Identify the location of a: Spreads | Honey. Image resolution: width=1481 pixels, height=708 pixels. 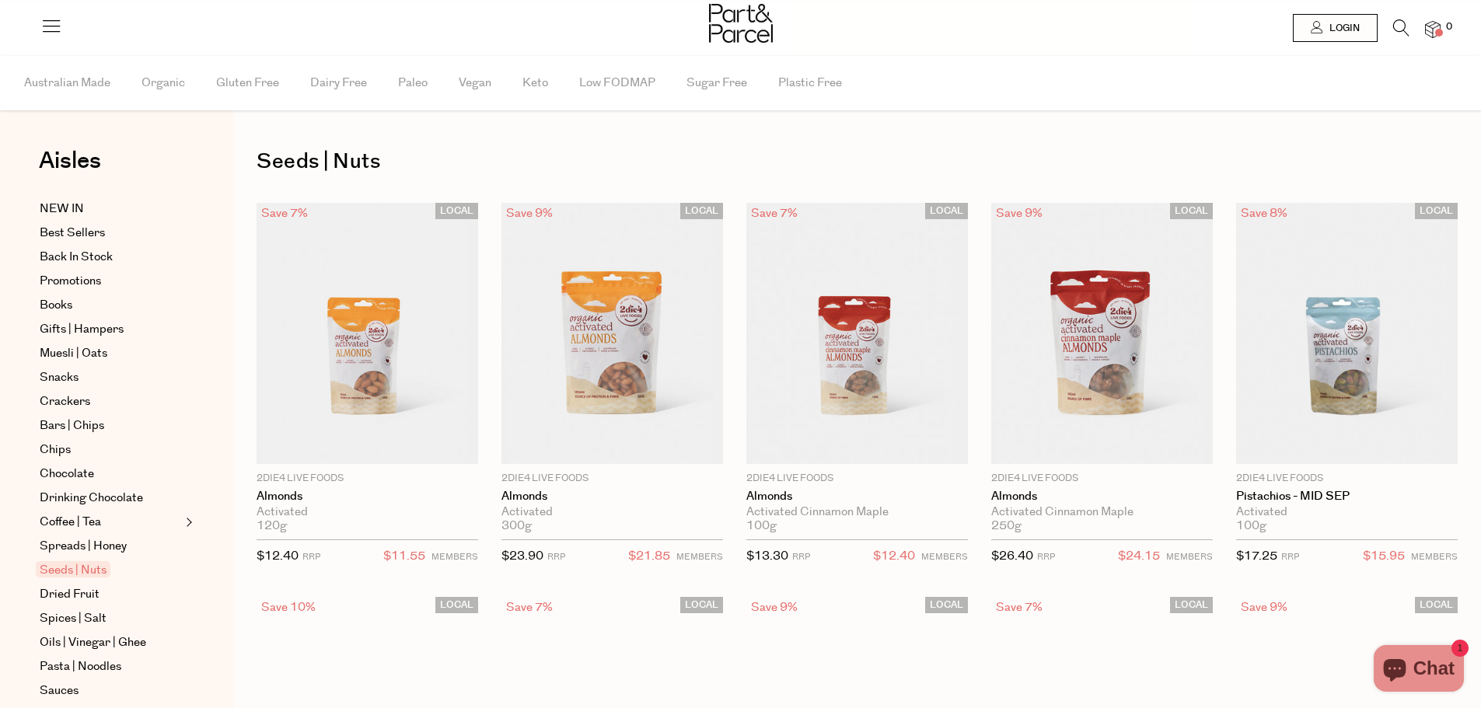
(110, 546).